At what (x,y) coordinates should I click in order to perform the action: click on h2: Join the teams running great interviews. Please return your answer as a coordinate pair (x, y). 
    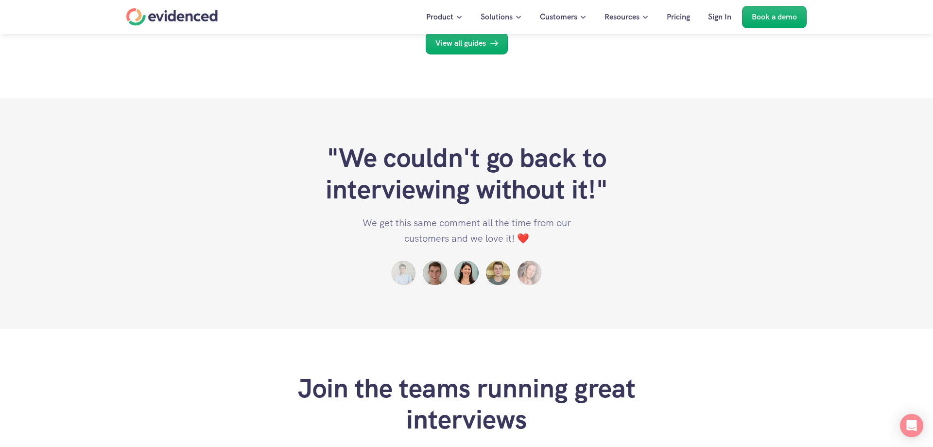
    Looking at the image, I should click on (467, 404).